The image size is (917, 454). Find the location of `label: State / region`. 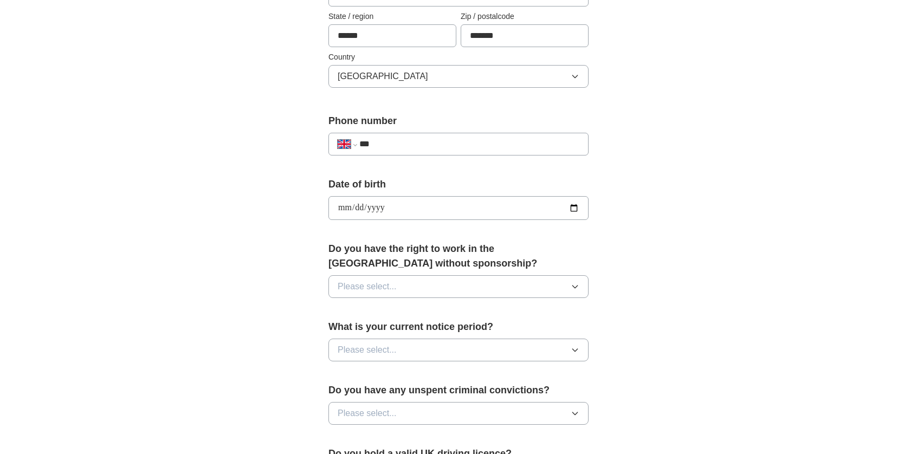

label: State / region is located at coordinates (392, 16).